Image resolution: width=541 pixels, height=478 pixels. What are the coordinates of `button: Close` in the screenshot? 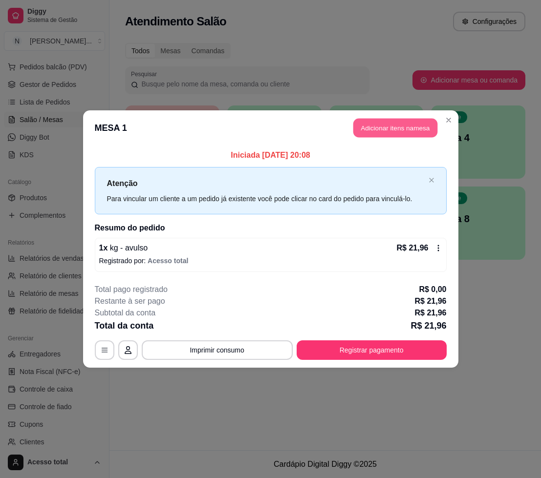 It's located at (449, 120).